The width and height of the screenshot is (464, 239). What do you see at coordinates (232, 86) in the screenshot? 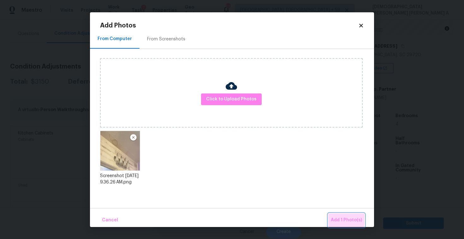
I see `img: Cloud Upload Icon` at bounding box center [232, 86].